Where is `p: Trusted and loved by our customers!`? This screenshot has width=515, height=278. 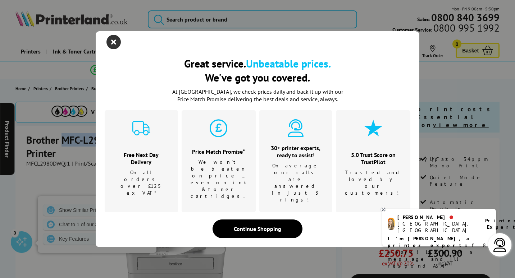 p: Trusted and loved by our customers! is located at coordinates (373, 183).